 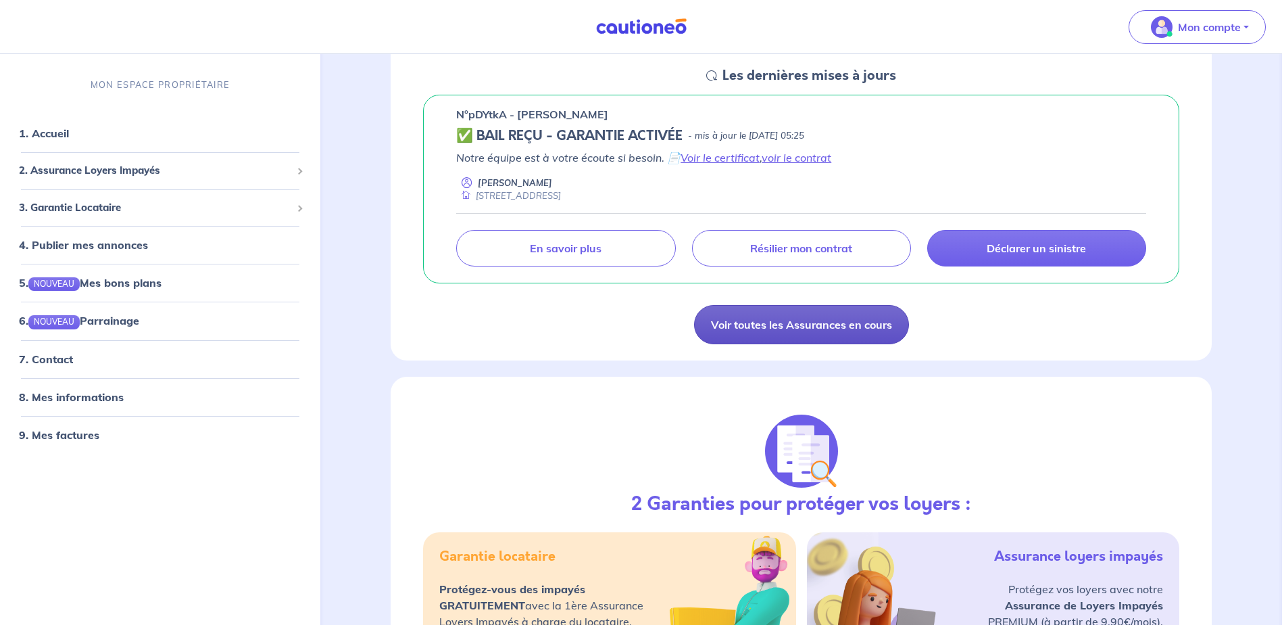 I want to click on a: 8. Mes informations, so click(x=71, y=397).